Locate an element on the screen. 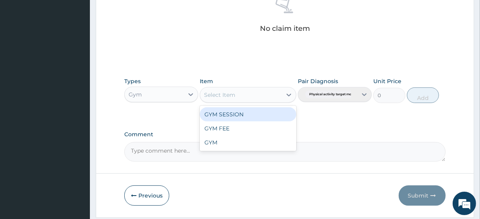 Image resolution: width=480 pixels, height=219 pixels. button: Previous is located at coordinates (146, 196).